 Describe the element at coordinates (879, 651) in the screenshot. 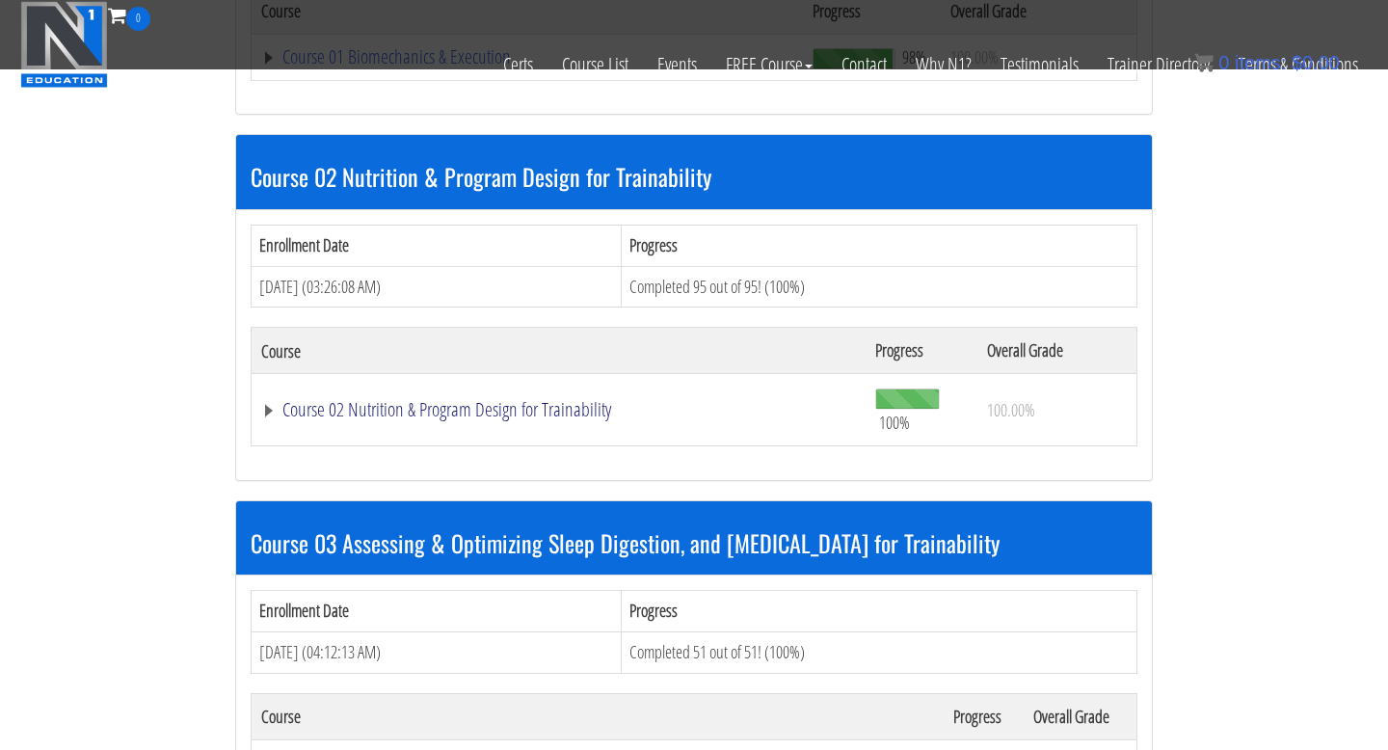

I see `td: Completed 51 out of 51! (100%)` at that location.